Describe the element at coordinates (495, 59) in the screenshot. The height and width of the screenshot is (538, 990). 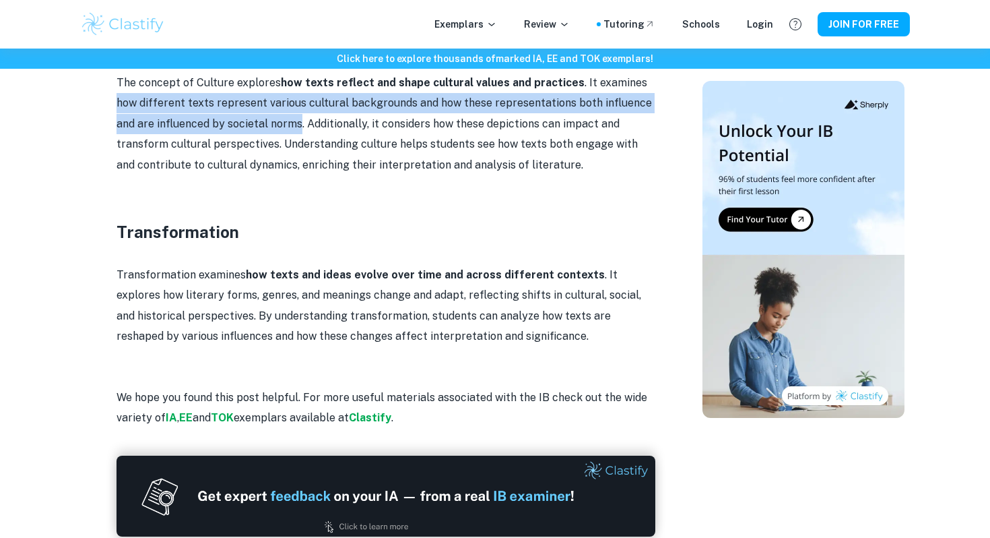
I see `h6: Click here to explore thousands of marked IA, EE and TOK exemplars !` at that location.